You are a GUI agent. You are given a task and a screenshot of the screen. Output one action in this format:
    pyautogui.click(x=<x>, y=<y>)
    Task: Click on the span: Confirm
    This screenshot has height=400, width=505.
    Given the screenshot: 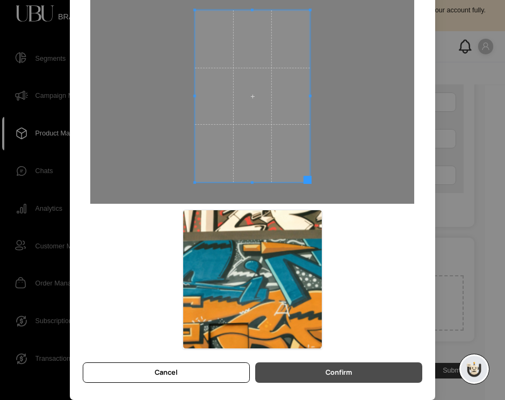 What is the action you would take?
    pyautogui.click(x=338, y=372)
    